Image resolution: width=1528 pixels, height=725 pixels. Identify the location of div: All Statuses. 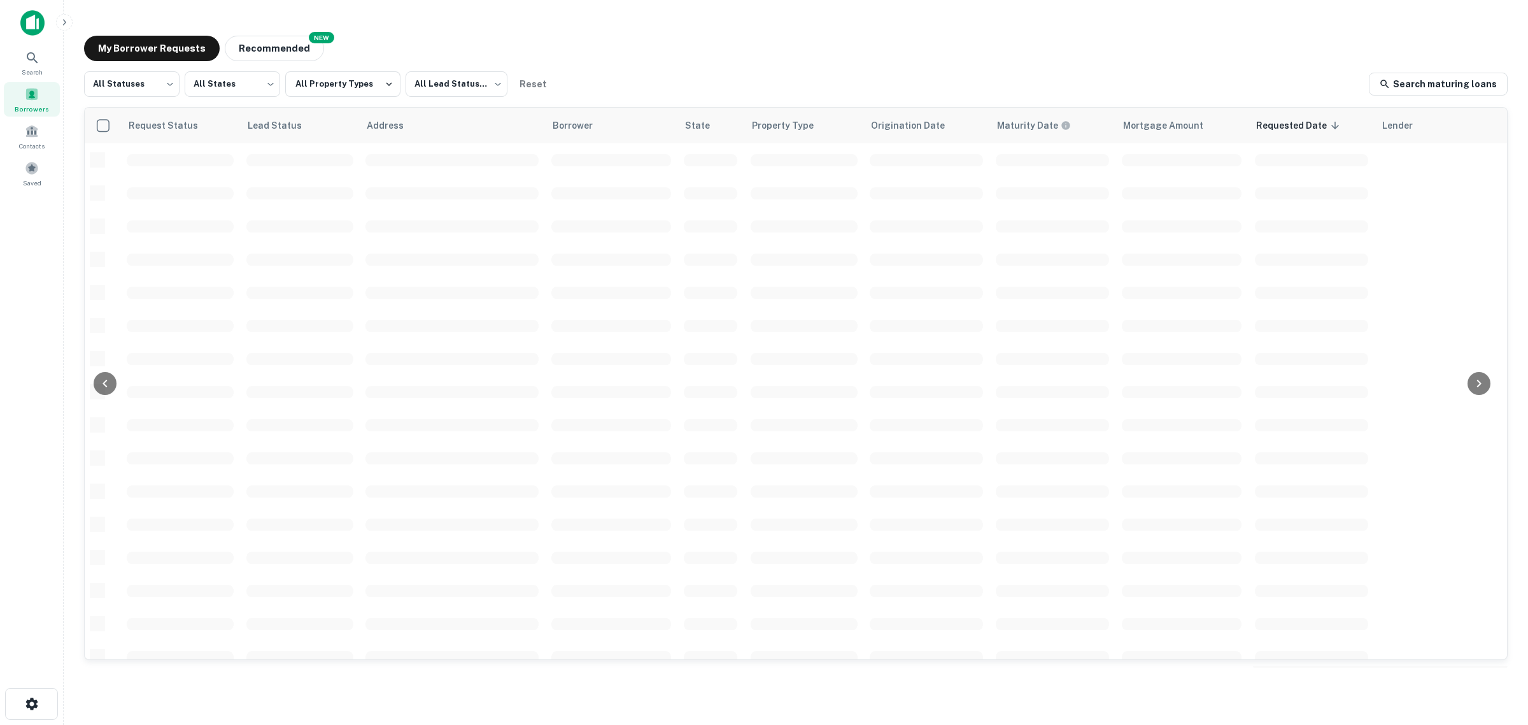
(132, 84).